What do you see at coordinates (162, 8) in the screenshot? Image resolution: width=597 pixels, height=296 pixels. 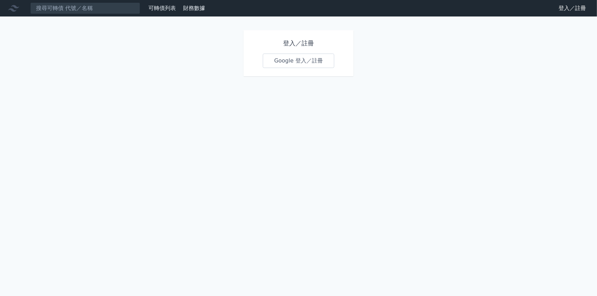 I see `a: 可轉債列表` at bounding box center [162, 8].